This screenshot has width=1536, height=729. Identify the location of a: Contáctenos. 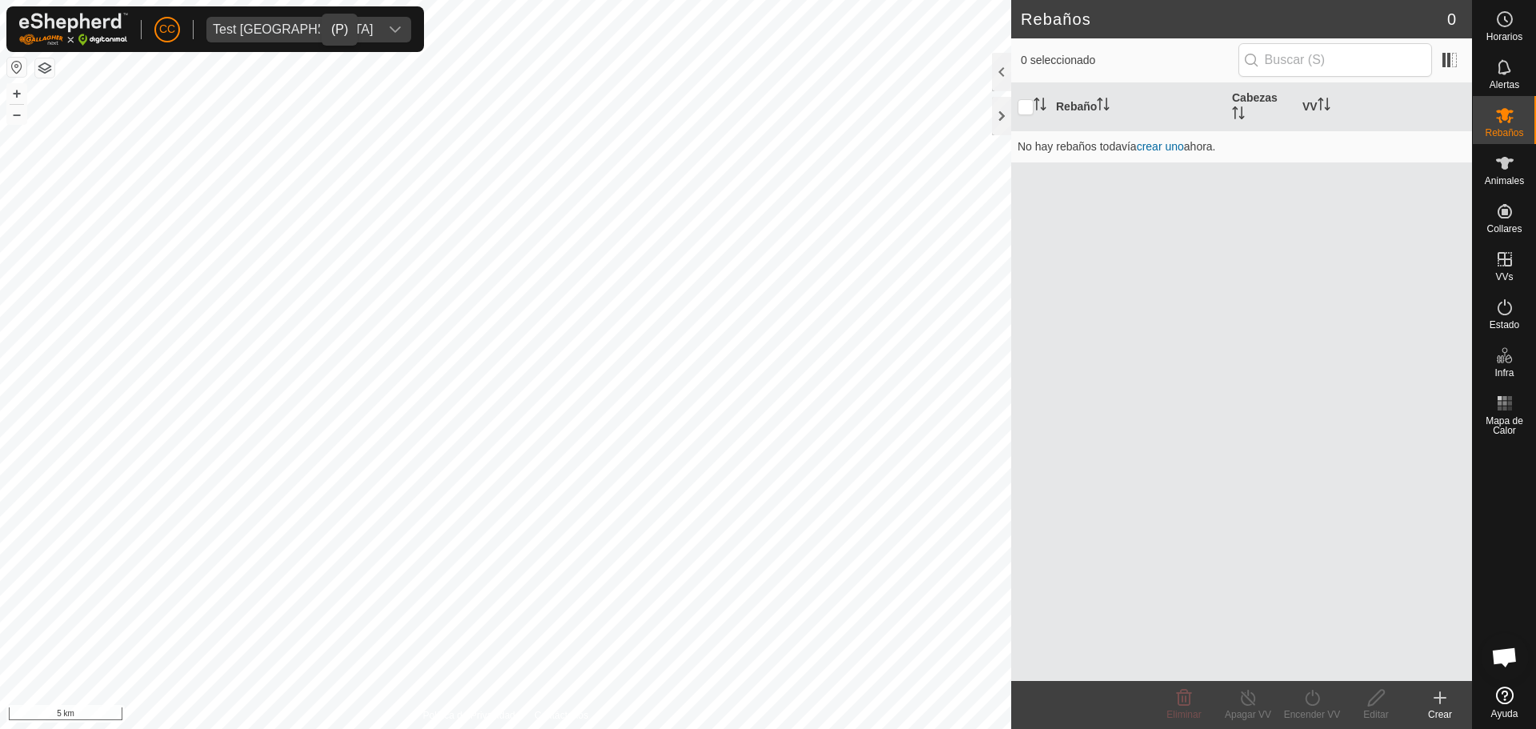
(561, 715).